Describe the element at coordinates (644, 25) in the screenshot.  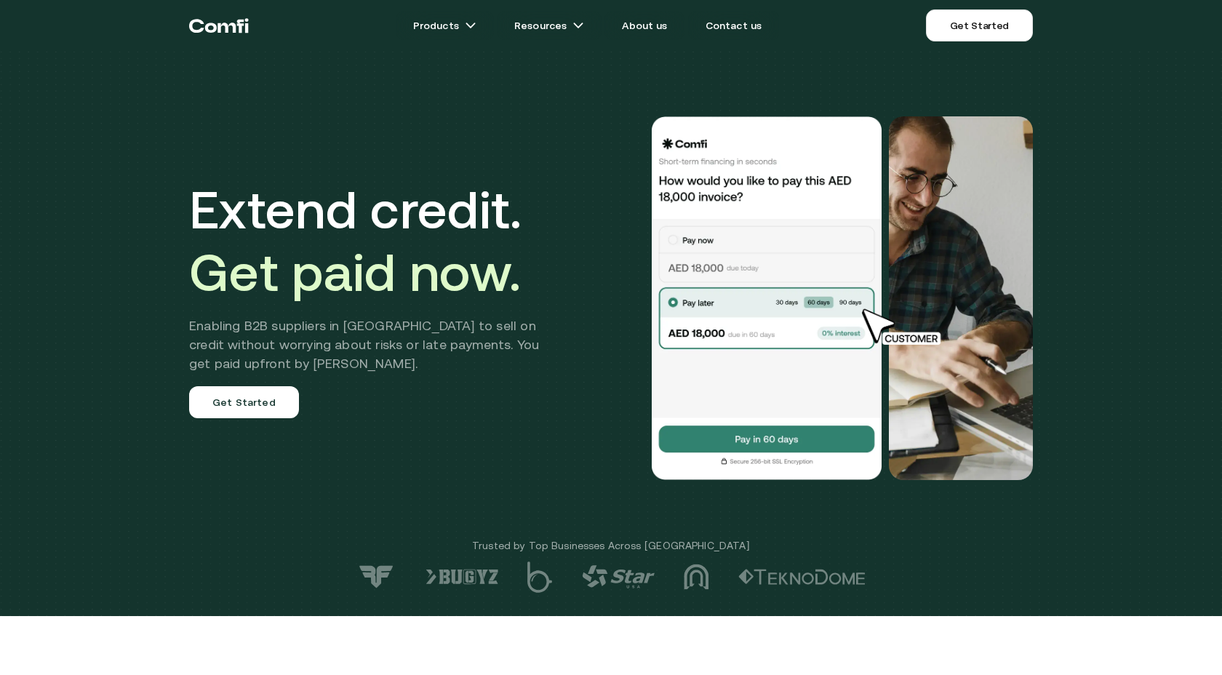
I see `a: About us` at that location.